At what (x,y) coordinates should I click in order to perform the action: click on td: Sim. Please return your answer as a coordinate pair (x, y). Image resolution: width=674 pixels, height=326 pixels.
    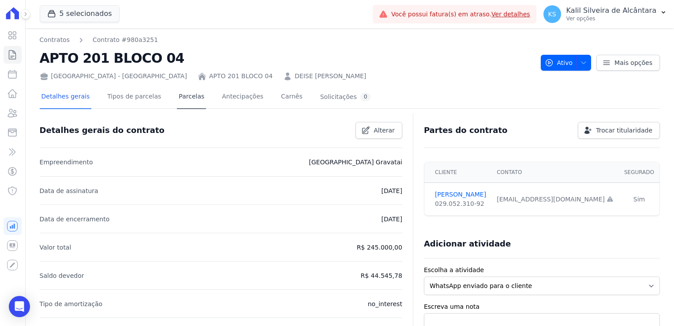
    Looking at the image, I should click on (639, 199).